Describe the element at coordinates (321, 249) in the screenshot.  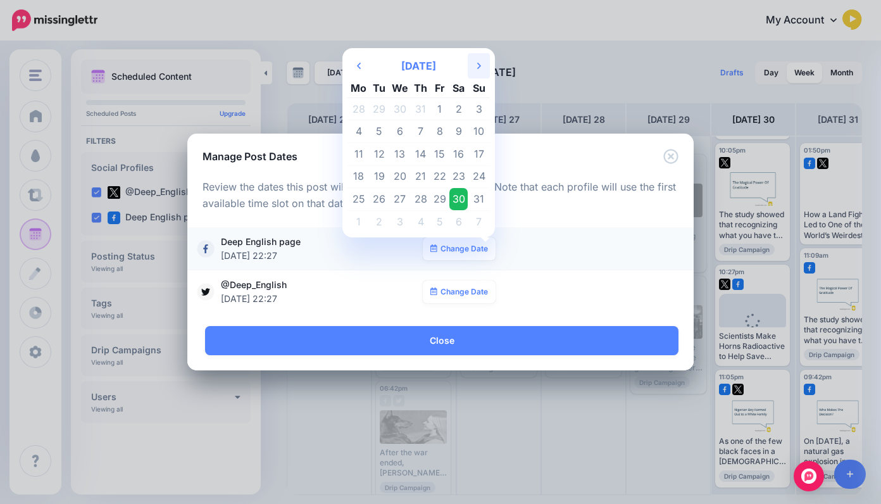
I see `span: Deep English page` at that location.